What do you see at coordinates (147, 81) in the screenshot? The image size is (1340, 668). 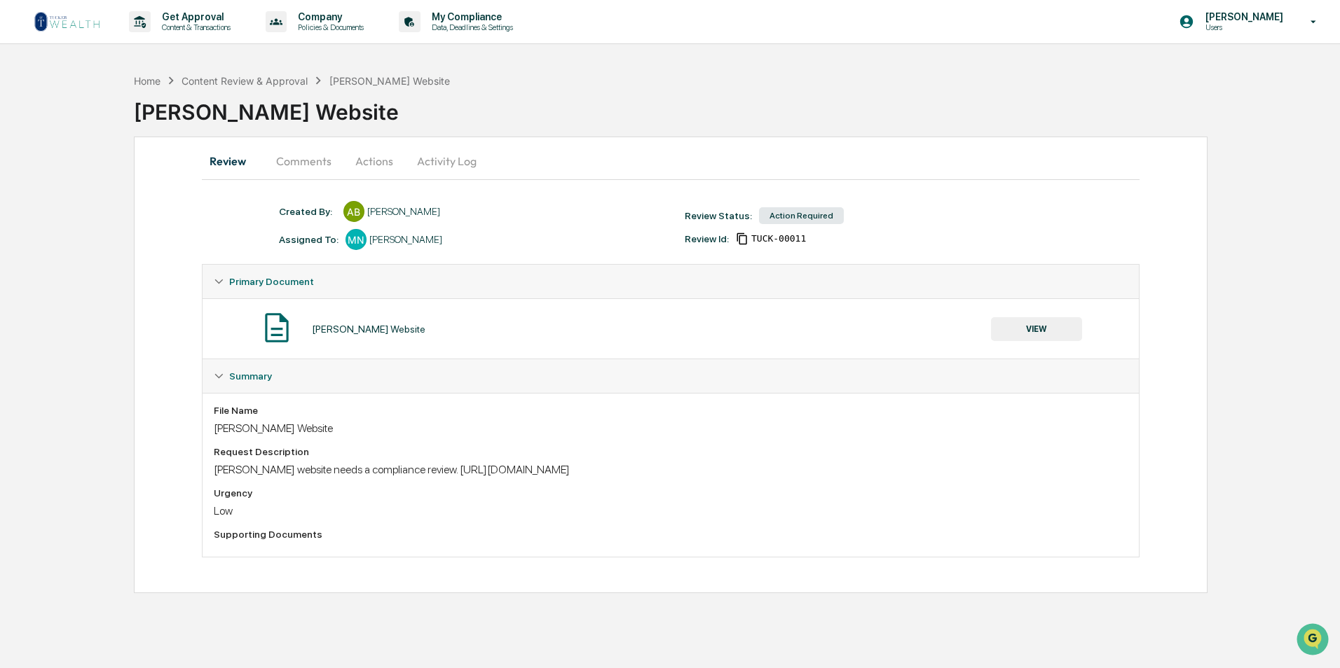 I see `div: Home` at bounding box center [147, 81].